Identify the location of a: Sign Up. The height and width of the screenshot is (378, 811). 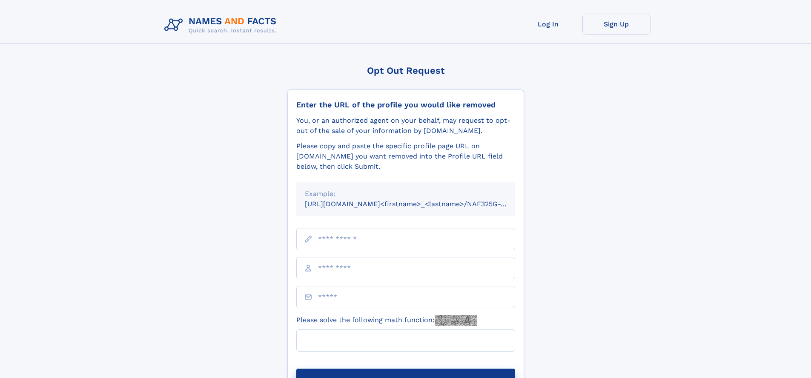
(617, 24).